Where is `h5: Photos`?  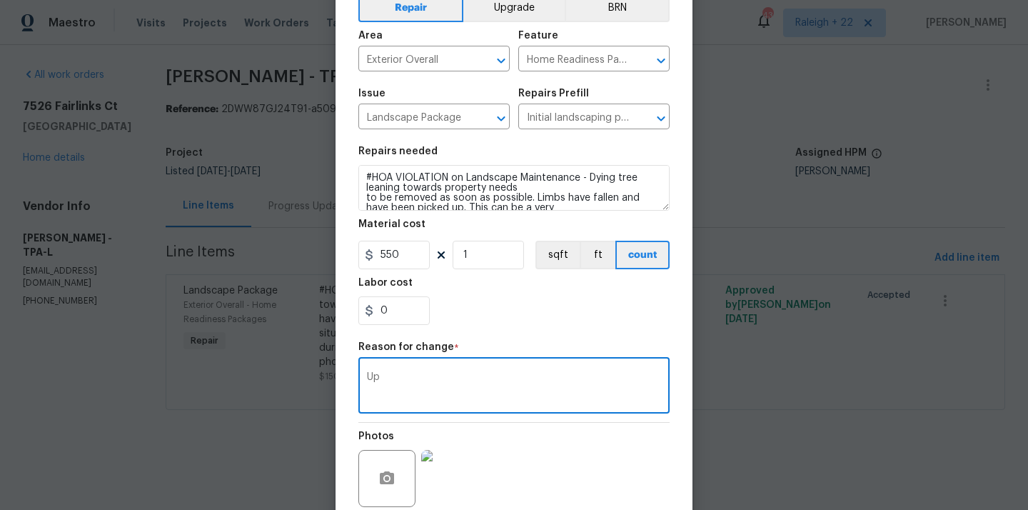 h5: Photos is located at coordinates (376, 436).